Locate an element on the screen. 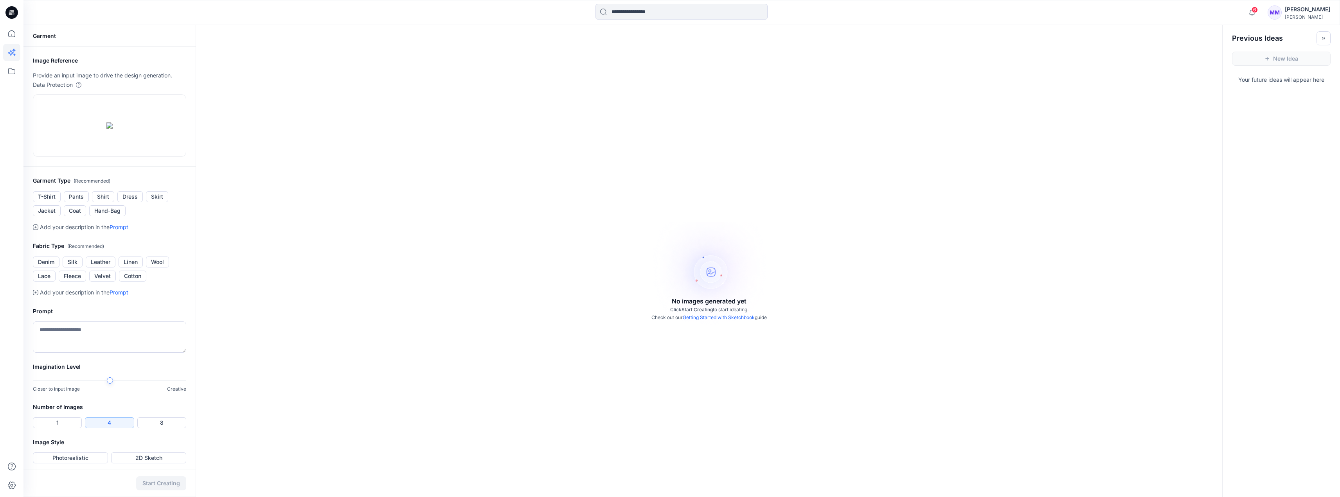 Image resolution: width=1340 pixels, height=497 pixels. span: 6 is located at coordinates (1255, 10).